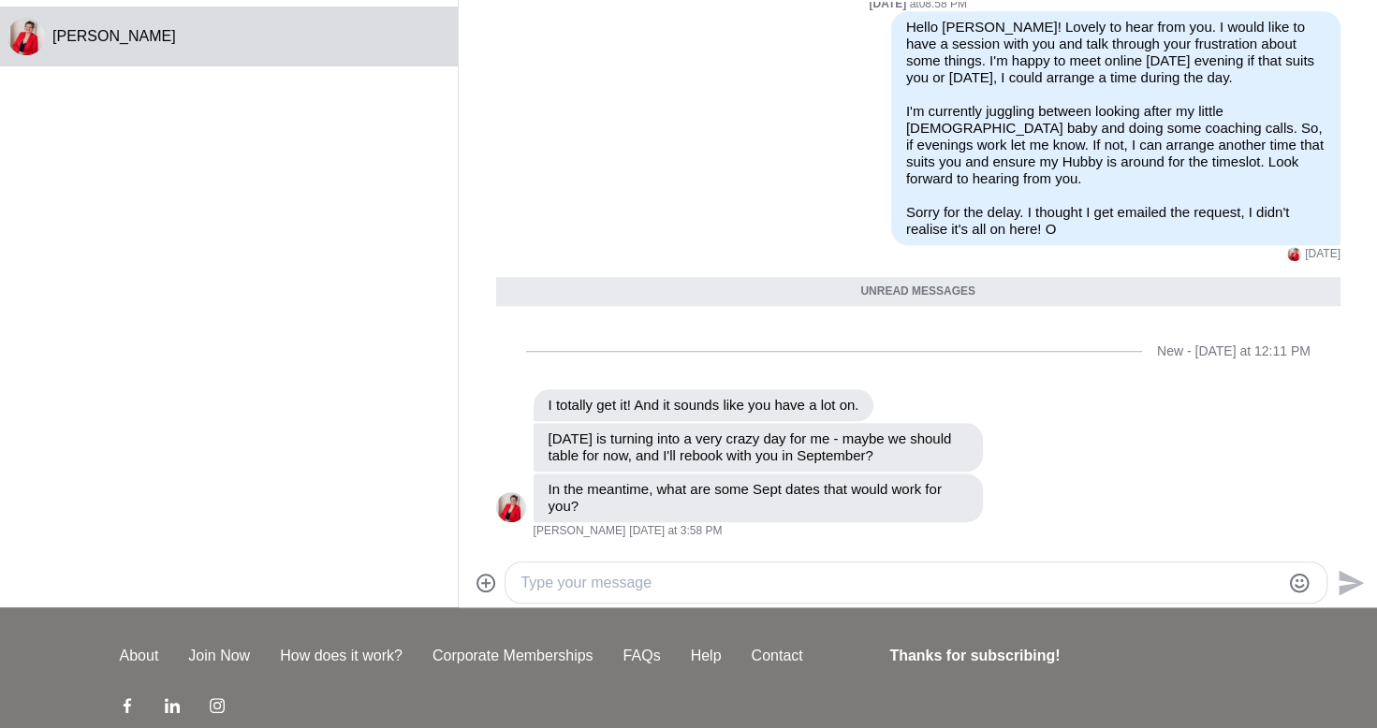 The width and height of the screenshot is (1377, 728). I want to click on button: Send, so click(1348, 582).